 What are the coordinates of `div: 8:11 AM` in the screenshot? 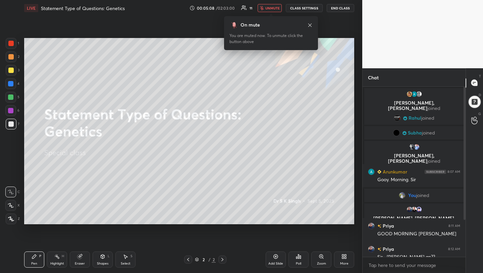 It's located at (455, 225).